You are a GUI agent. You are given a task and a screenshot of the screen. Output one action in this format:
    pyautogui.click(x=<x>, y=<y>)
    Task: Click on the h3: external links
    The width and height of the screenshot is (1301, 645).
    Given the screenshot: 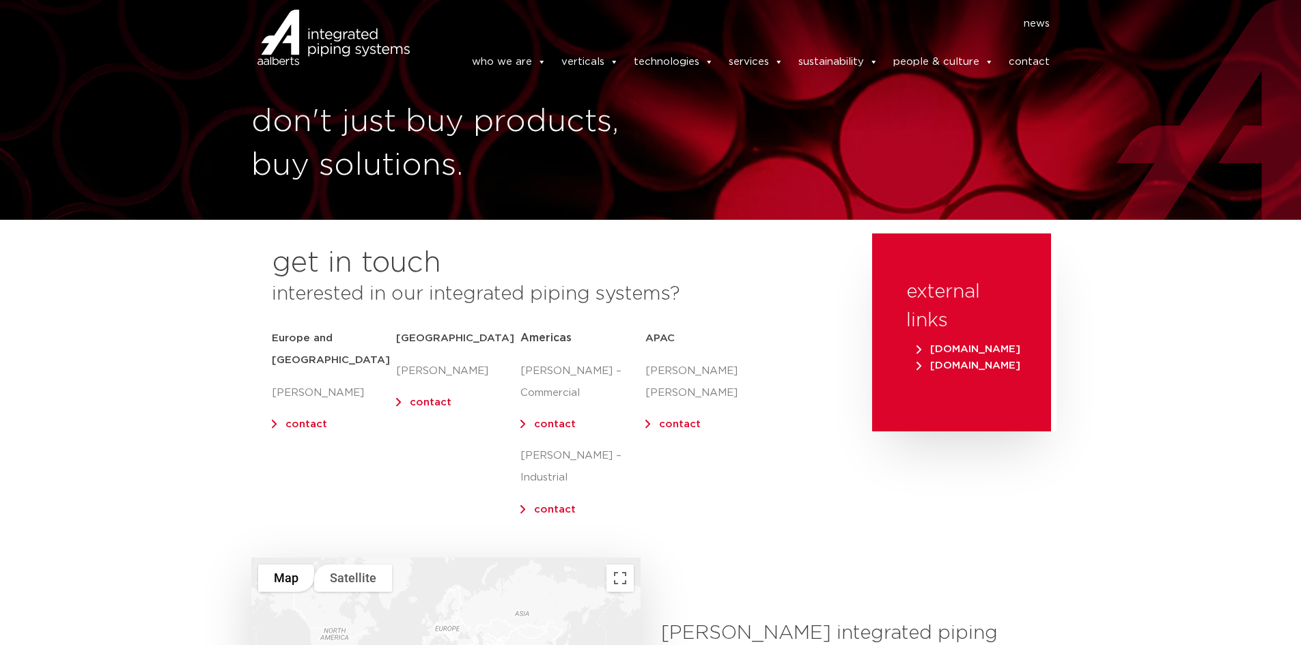 What is the action you would take?
    pyautogui.click(x=962, y=307)
    